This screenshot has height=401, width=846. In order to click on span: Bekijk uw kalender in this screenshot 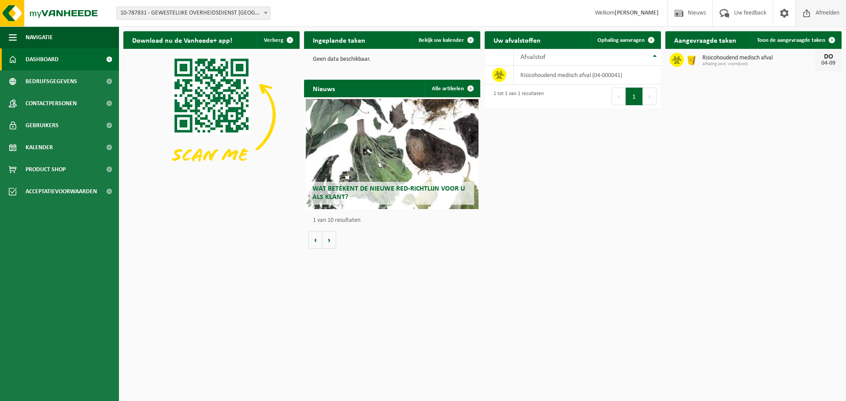, I will do `click(441, 40)`.